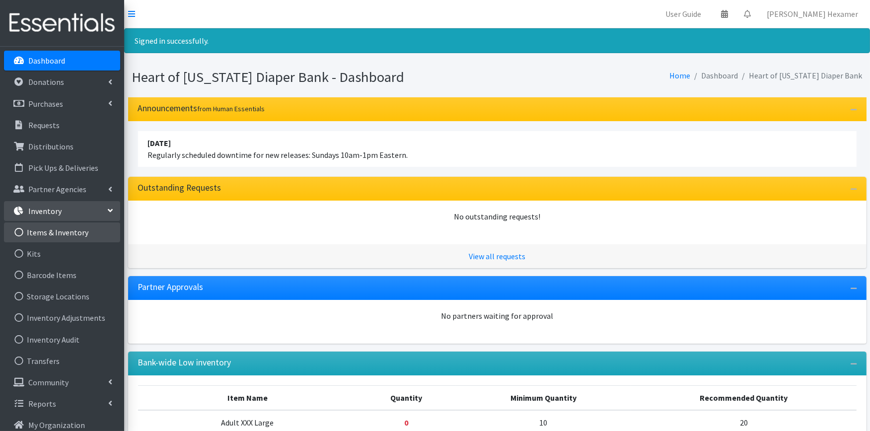  What do you see at coordinates (683, 14) in the screenshot?
I see `a: User Guide` at bounding box center [683, 14].